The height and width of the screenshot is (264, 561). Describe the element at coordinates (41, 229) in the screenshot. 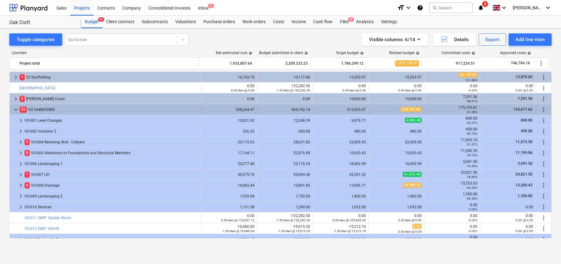

I see `a: VO-012 OMIT: MVHR` at that location.